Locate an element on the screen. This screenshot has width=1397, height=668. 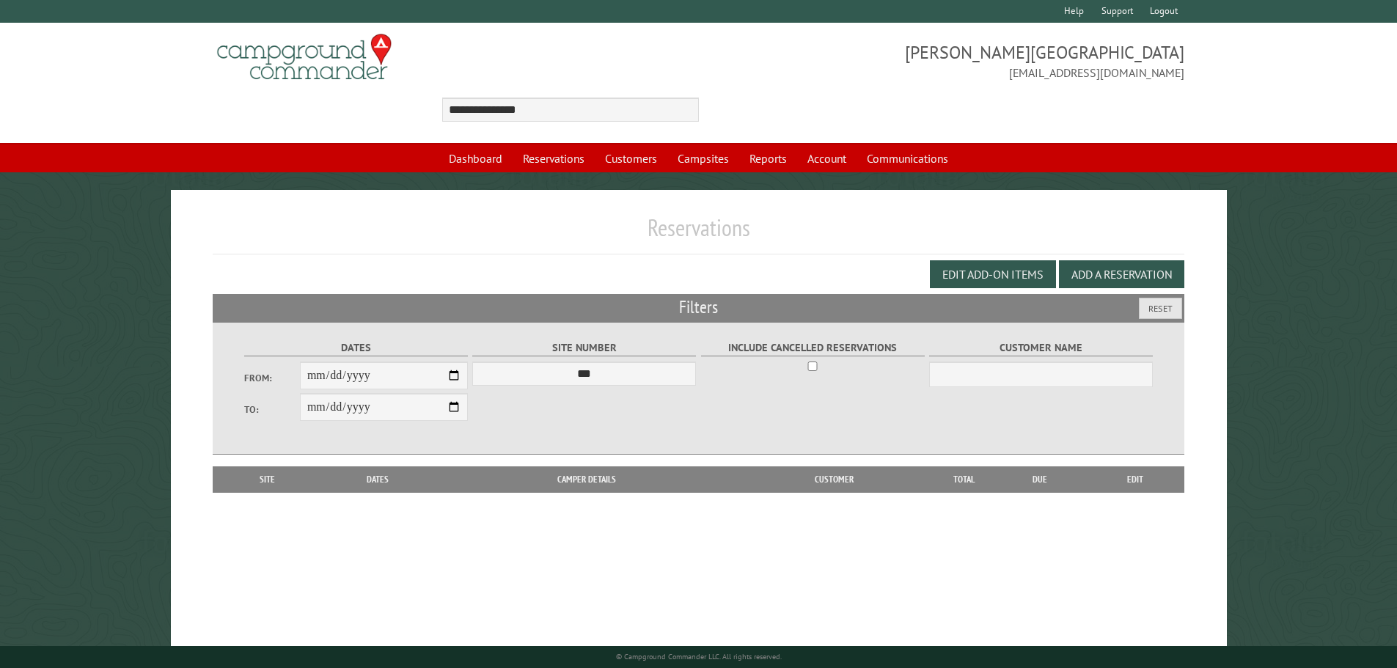
img: Campground Commander is located at coordinates (304, 57).